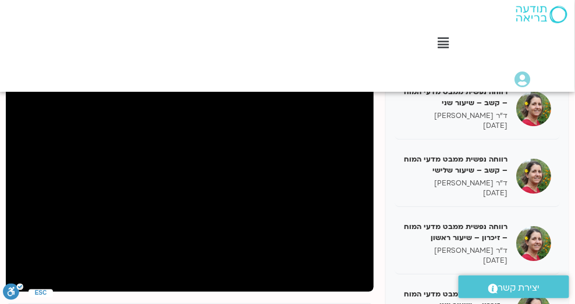 Image resolution: width=575 pixels, height=304 pixels. Describe the element at coordinates (455, 97) in the screenshot. I see `h5: רווחה נפשית ממבט מדעי המוח – קשב – שיעור שני` at that location.